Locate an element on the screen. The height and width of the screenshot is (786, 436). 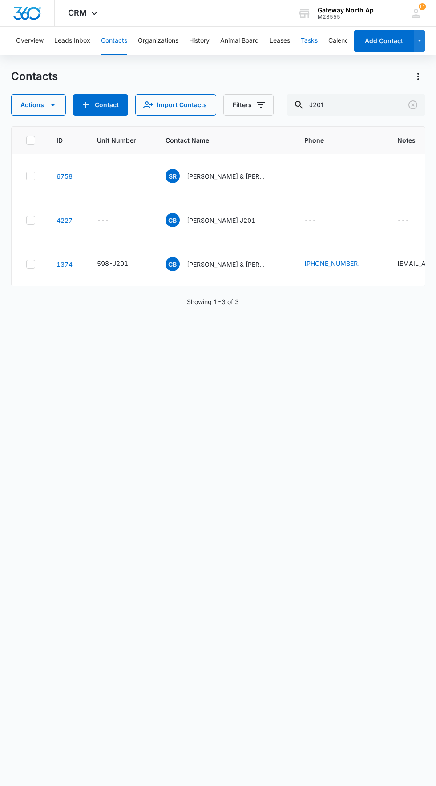
div: account name is located at coordinates (350, 10).